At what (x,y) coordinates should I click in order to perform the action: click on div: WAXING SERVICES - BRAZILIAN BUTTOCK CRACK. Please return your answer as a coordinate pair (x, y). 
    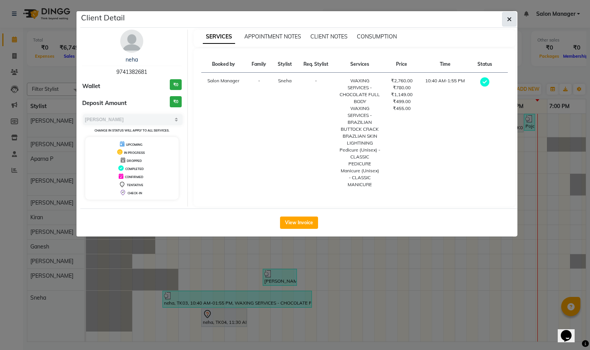
    Looking at the image, I should click on (360, 119).